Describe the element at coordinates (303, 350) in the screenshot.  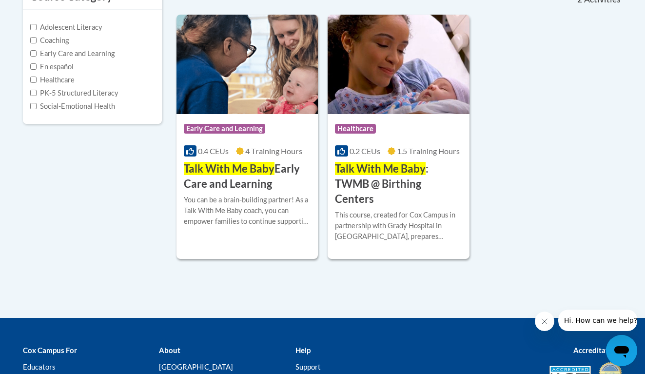
I see `b: Help` at that location.